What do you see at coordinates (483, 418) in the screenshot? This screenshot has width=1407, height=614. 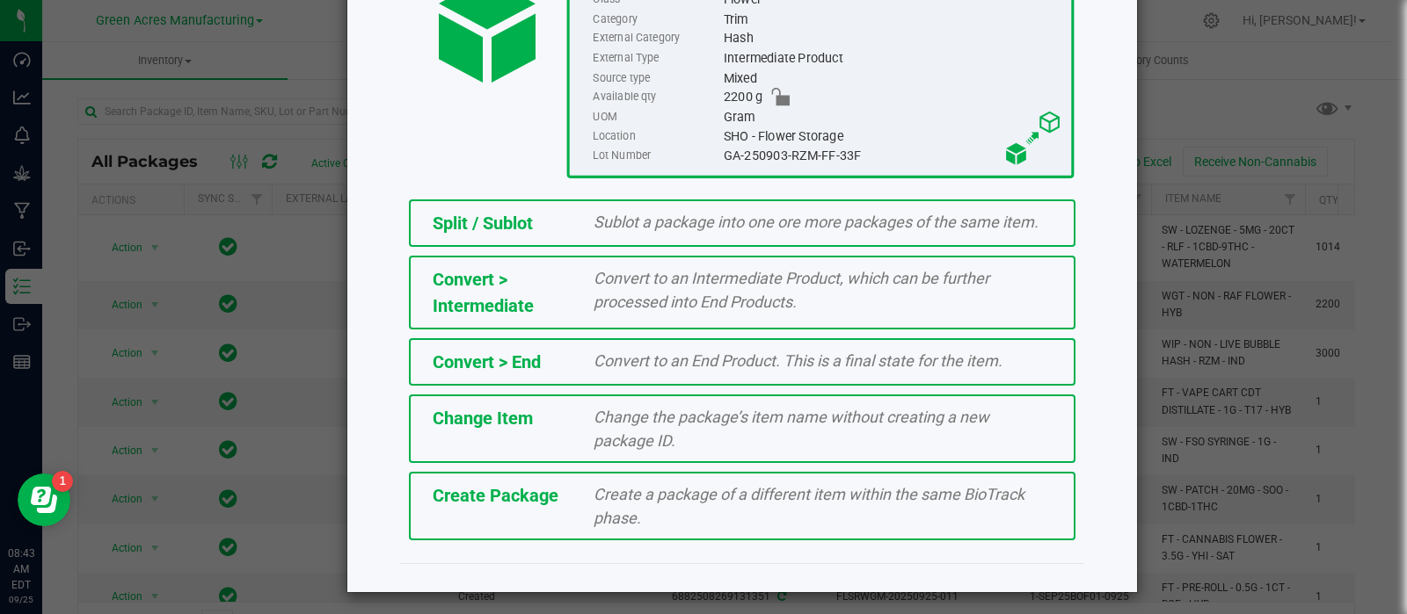 I see `span: Change Item` at bounding box center [483, 418].